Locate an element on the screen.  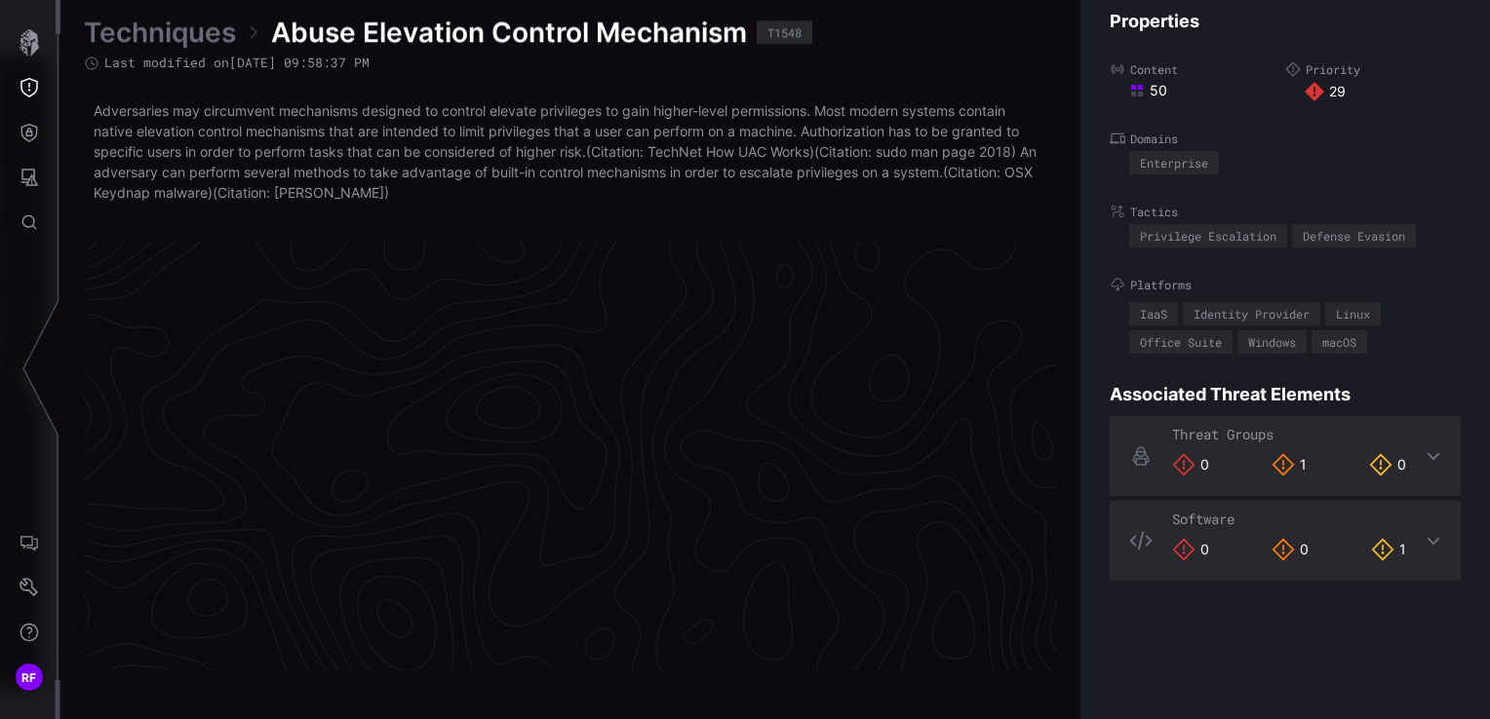
div: Defense Evasion is located at coordinates (1353, 236).